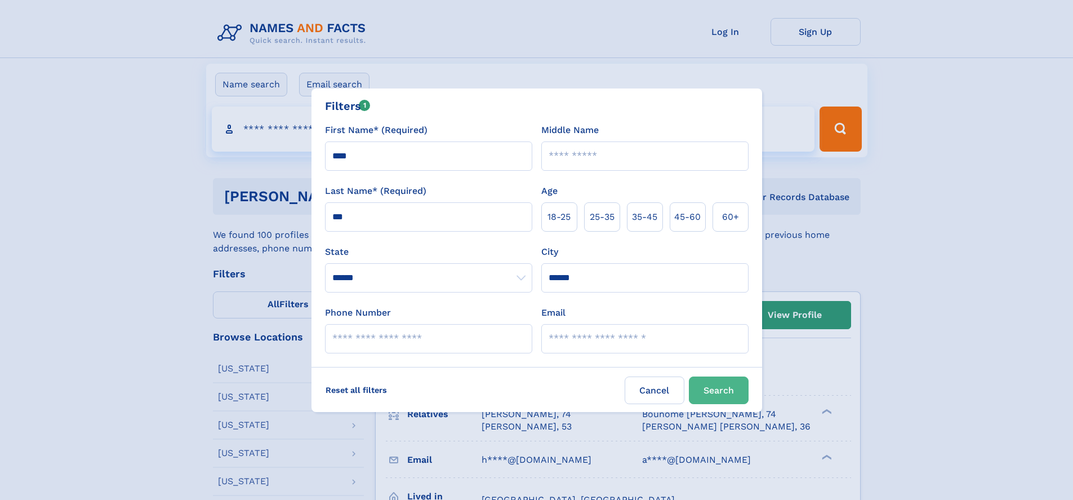 The height and width of the screenshot is (500, 1073). I want to click on span: 18‑25, so click(559, 217).